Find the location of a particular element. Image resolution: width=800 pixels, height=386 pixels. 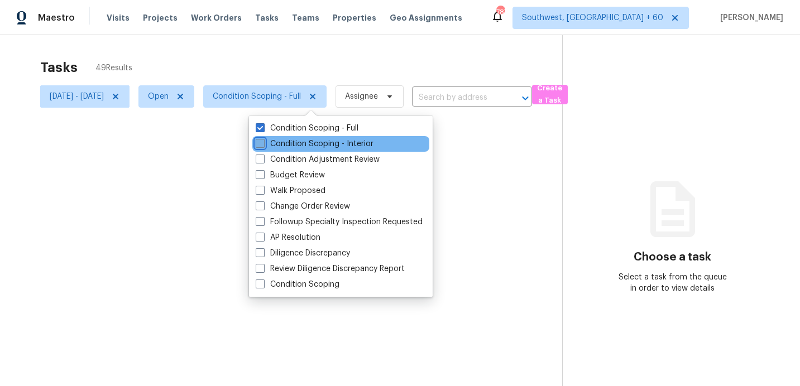

label: Review Diligence Discrepancy Report is located at coordinates (330, 269).